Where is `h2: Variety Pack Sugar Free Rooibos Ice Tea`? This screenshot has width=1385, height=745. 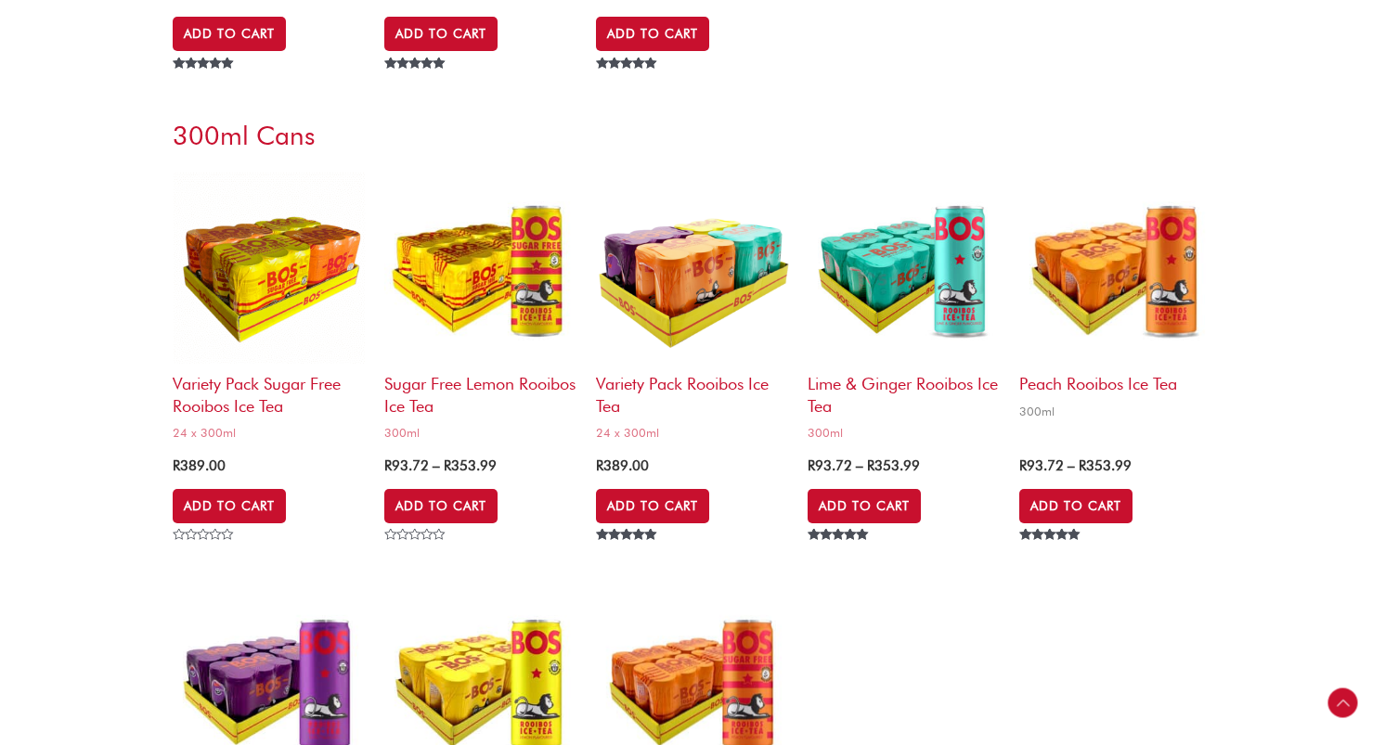
h2: Variety Pack Sugar Free Rooibos Ice Tea is located at coordinates (269, 390).